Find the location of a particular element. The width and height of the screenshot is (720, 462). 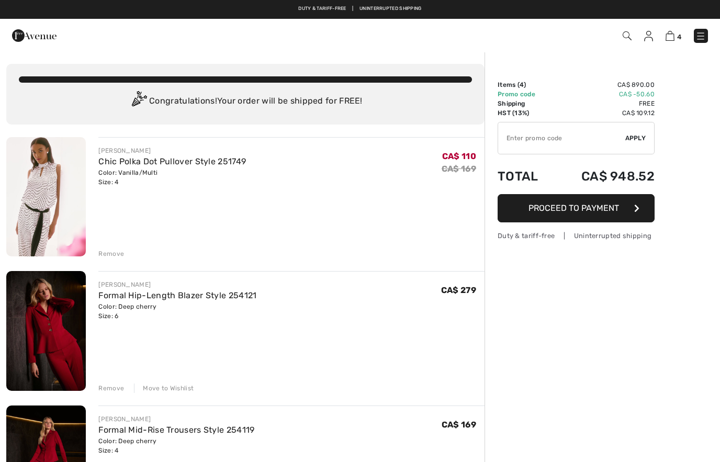

div: Move to Wishlist is located at coordinates (164, 388).